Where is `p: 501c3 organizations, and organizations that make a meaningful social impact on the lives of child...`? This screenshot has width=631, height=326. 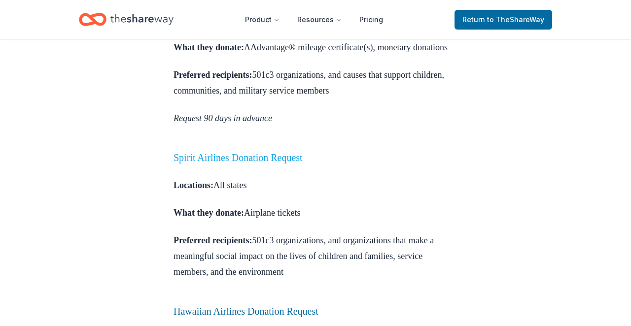 p: 501c3 organizations, and organizations that make a meaningful social impact on the lives of child... is located at coordinates (316, 256).